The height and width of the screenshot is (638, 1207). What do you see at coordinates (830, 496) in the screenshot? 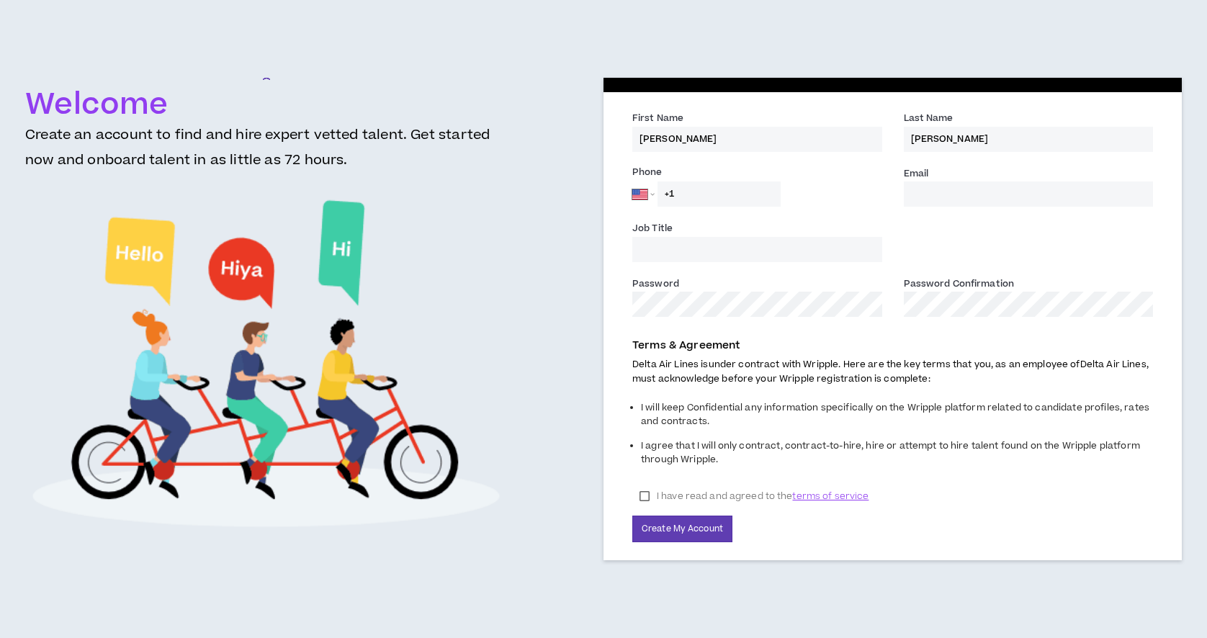
I see `span: terms of service` at bounding box center [830, 496].